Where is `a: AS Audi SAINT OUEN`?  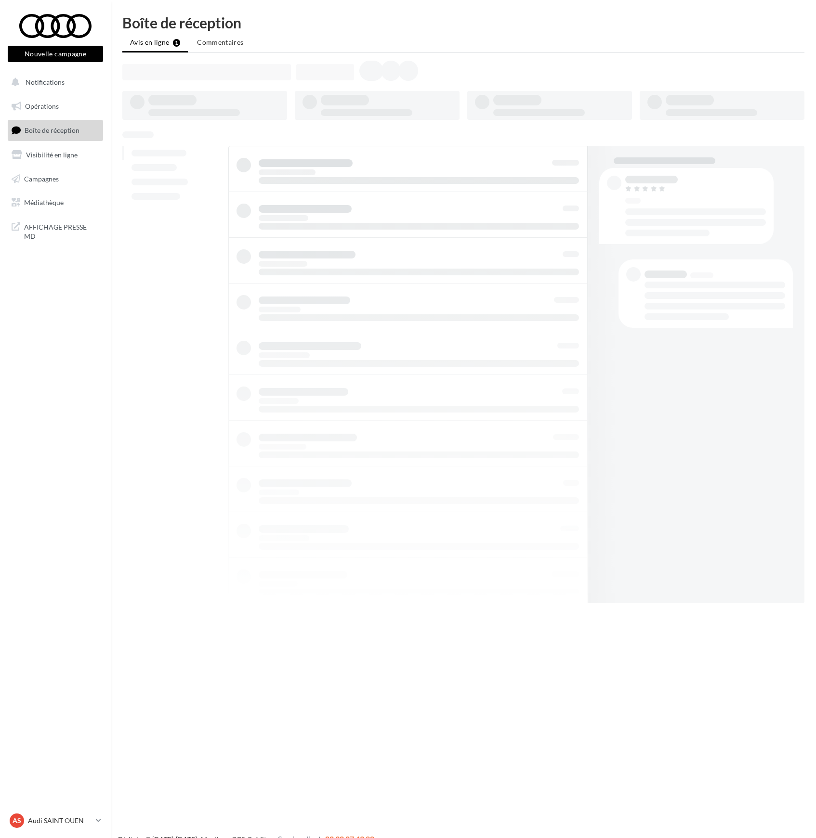 a: AS Audi SAINT OUEN is located at coordinates (55, 821).